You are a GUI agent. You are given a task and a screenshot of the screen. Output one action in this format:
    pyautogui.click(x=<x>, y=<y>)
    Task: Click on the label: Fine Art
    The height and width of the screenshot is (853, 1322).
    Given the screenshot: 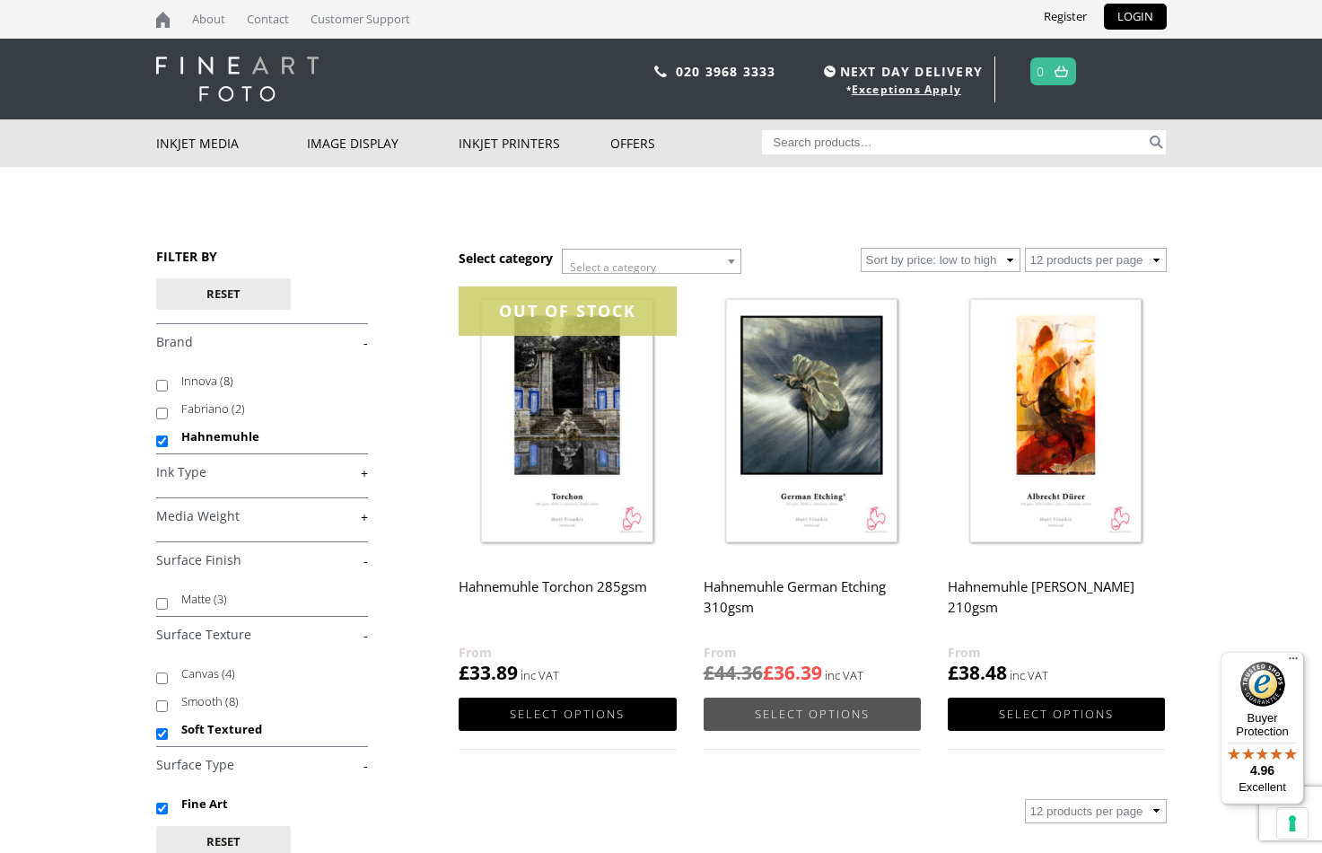 What is the action you would take?
    pyautogui.click(x=266, y=803)
    